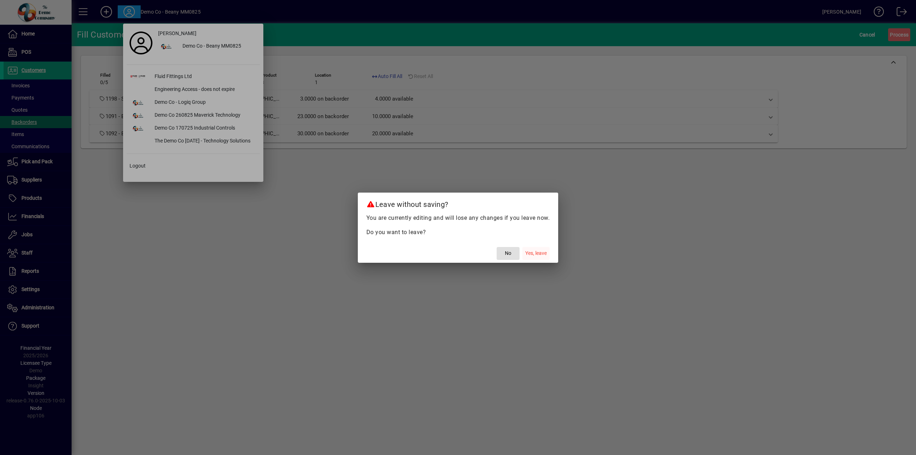  Describe the element at coordinates (508, 253) in the screenshot. I see `span: No` at that location.